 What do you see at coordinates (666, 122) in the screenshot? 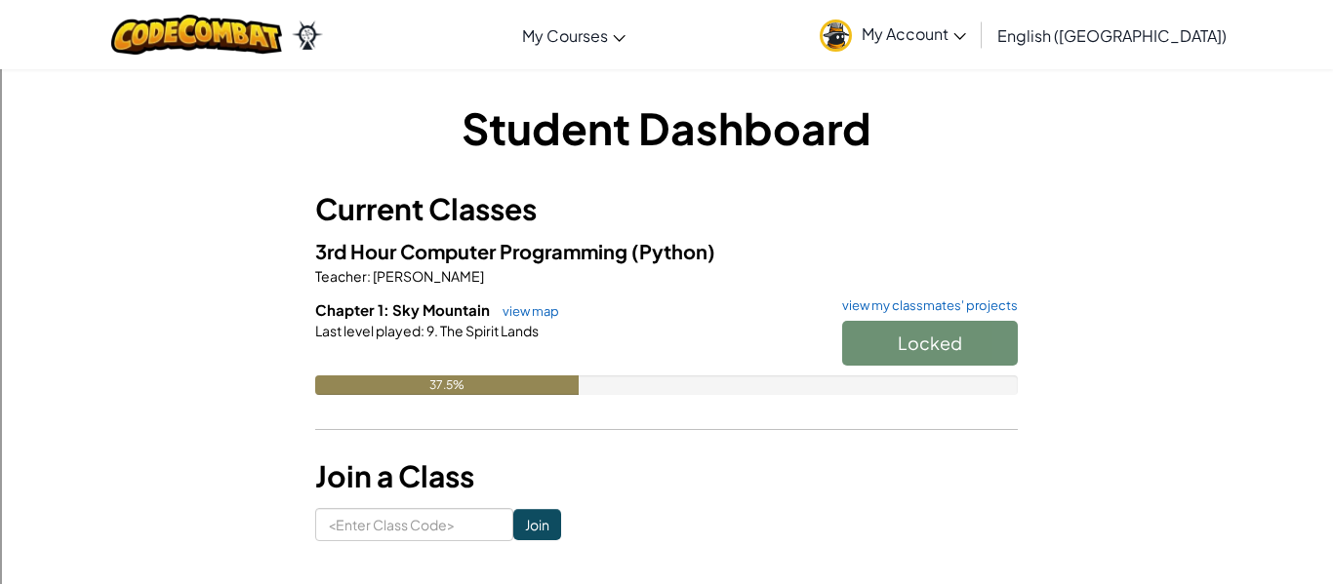
I see `div: Rename` at bounding box center [666, 122].